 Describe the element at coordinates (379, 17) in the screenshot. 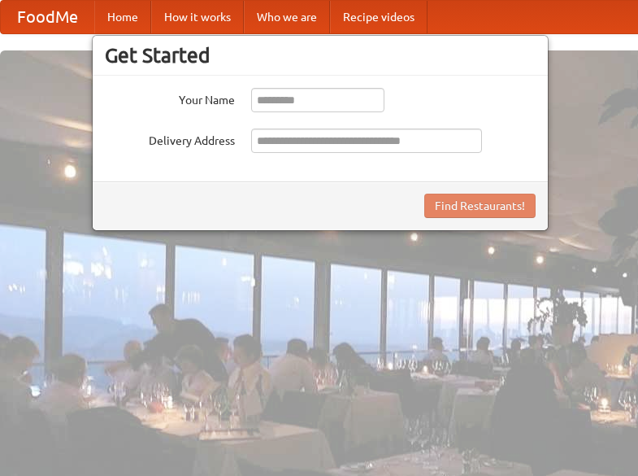

I see `a: Recipe videos` at that location.